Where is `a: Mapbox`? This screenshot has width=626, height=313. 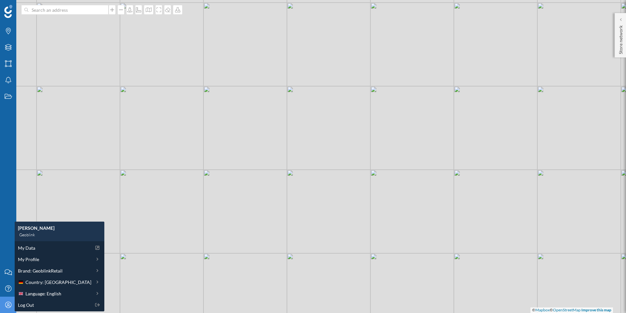
a: Mapbox is located at coordinates (543, 309).